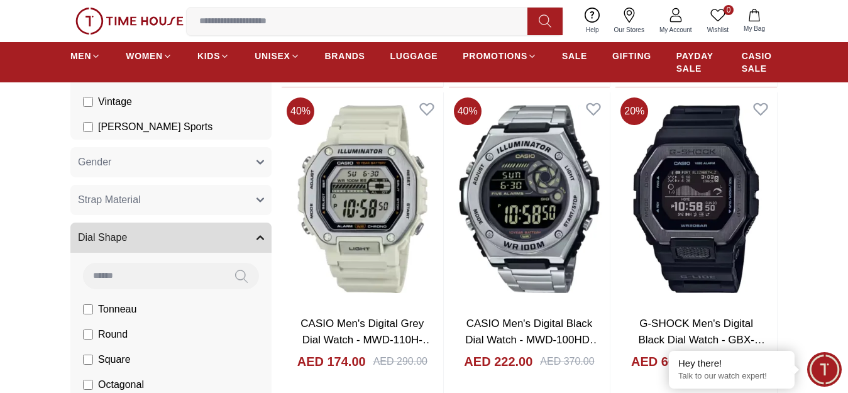 The width and height of the screenshot is (848, 393). I want to click on span: SALE, so click(575, 56).